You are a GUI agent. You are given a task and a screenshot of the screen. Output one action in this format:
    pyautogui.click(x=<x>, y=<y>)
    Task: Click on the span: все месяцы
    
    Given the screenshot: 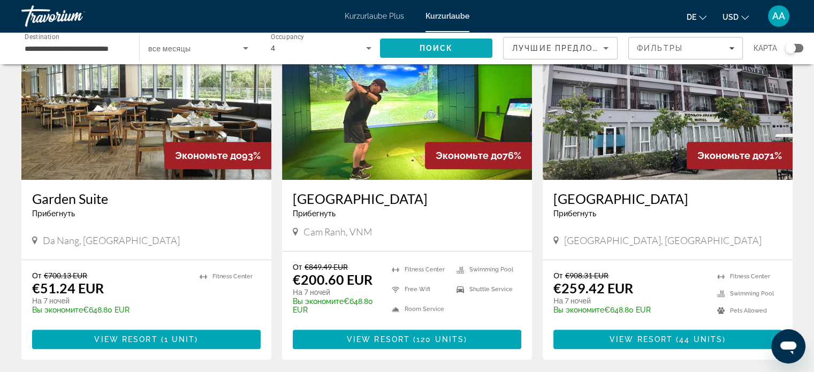 What is the action you would take?
    pyautogui.click(x=170, y=49)
    